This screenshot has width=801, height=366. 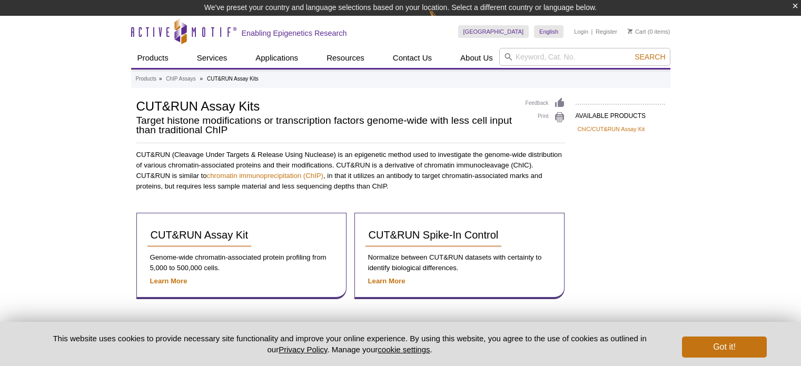 I want to click on a: Print, so click(x=545, y=117).